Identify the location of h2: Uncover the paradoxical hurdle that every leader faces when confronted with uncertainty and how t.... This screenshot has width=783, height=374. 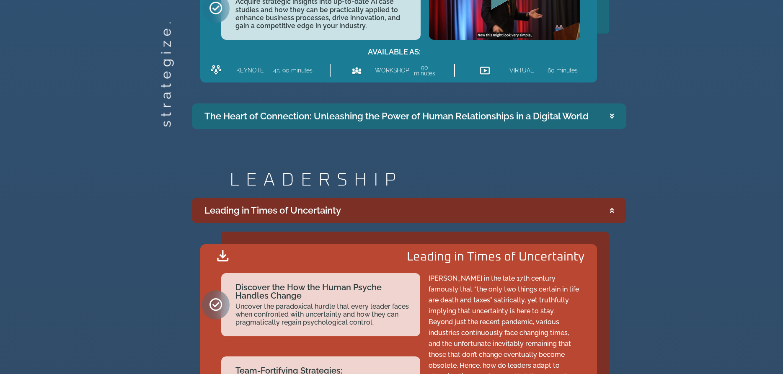
(323, 315).